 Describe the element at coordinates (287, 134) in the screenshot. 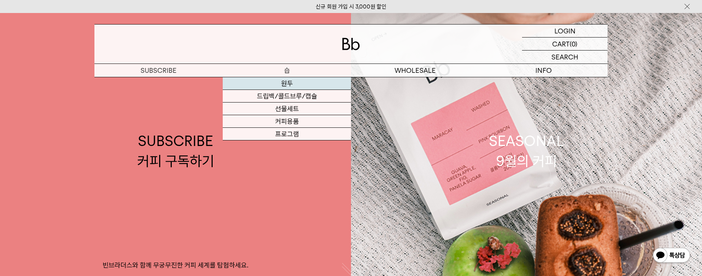

I see `a: 프로그램` at that location.